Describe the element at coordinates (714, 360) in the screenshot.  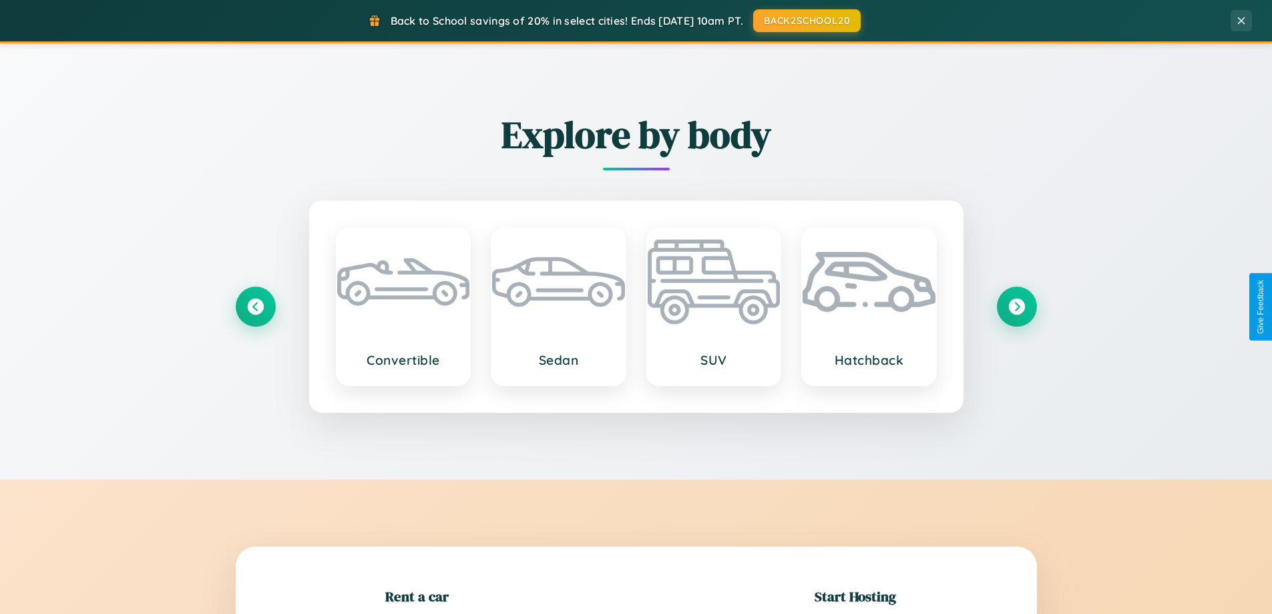
I see `h3: SUV` at that location.